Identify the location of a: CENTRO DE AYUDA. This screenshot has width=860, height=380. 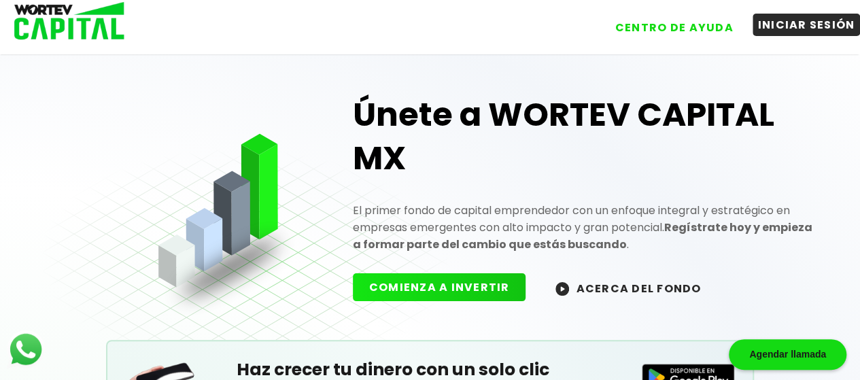
(667, 22).